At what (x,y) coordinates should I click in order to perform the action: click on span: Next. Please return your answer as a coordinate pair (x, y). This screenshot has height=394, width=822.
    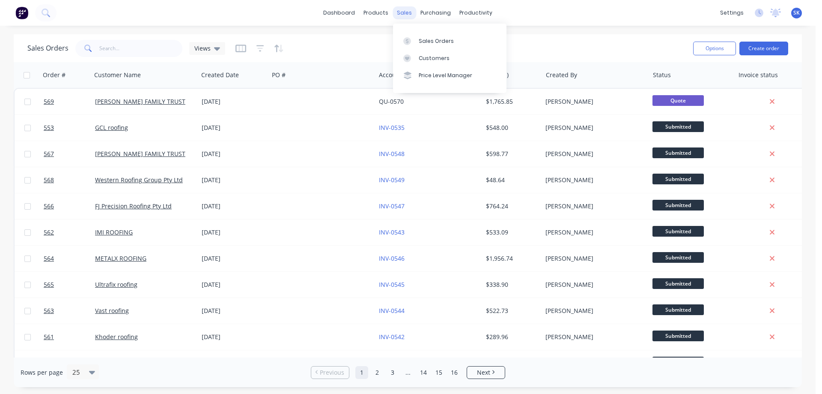
    Looking at the image, I should click on (483, 372).